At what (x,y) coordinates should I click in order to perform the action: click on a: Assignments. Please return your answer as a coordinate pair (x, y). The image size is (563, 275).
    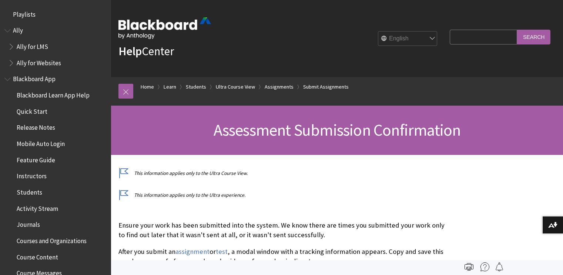
    Looking at the image, I should click on (279, 87).